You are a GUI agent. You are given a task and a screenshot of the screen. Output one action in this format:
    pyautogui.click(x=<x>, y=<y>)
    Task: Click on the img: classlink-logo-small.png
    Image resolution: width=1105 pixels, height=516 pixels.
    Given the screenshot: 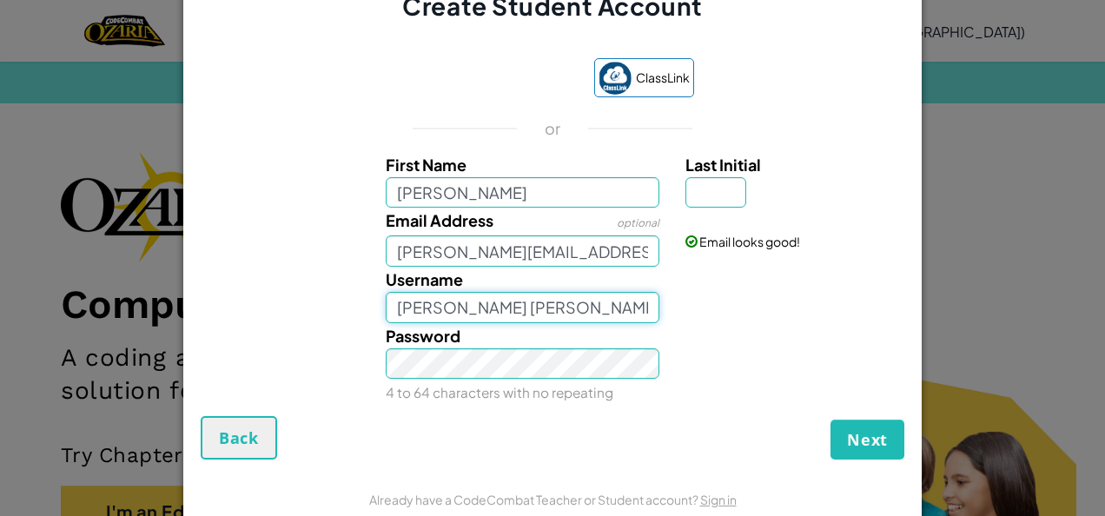 What is the action you would take?
    pyautogui.click(x=615, y=78)
    